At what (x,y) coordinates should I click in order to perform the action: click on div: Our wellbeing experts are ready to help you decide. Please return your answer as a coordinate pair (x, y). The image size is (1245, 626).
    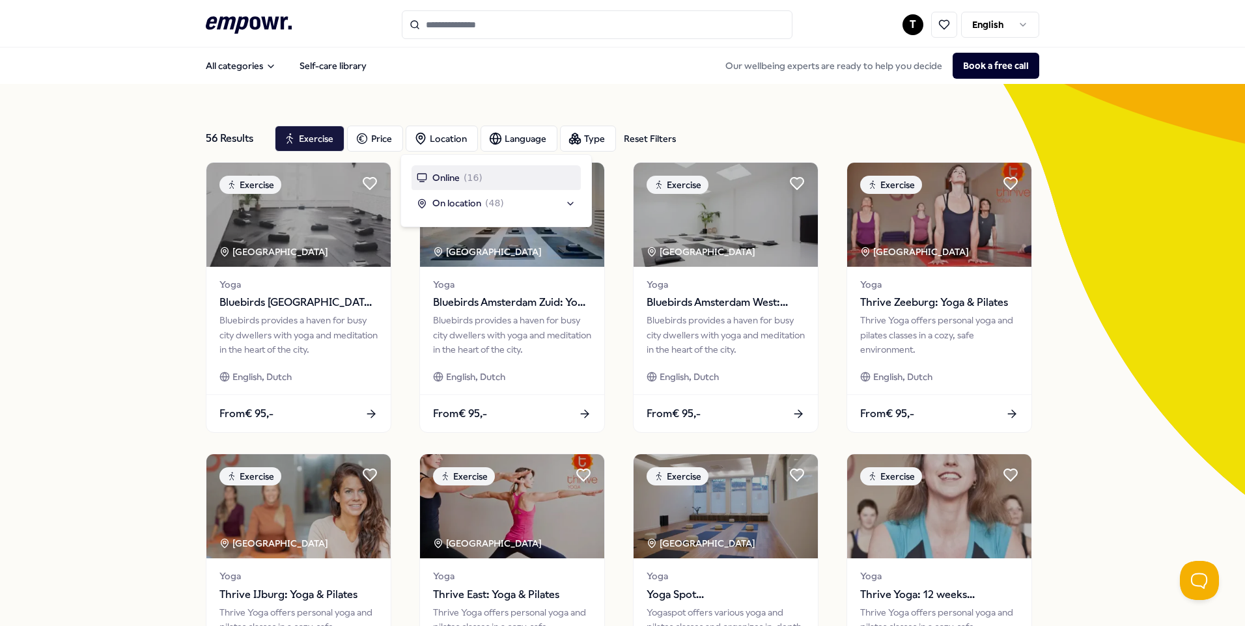
    Looking at the image, I should click on (877, 66).